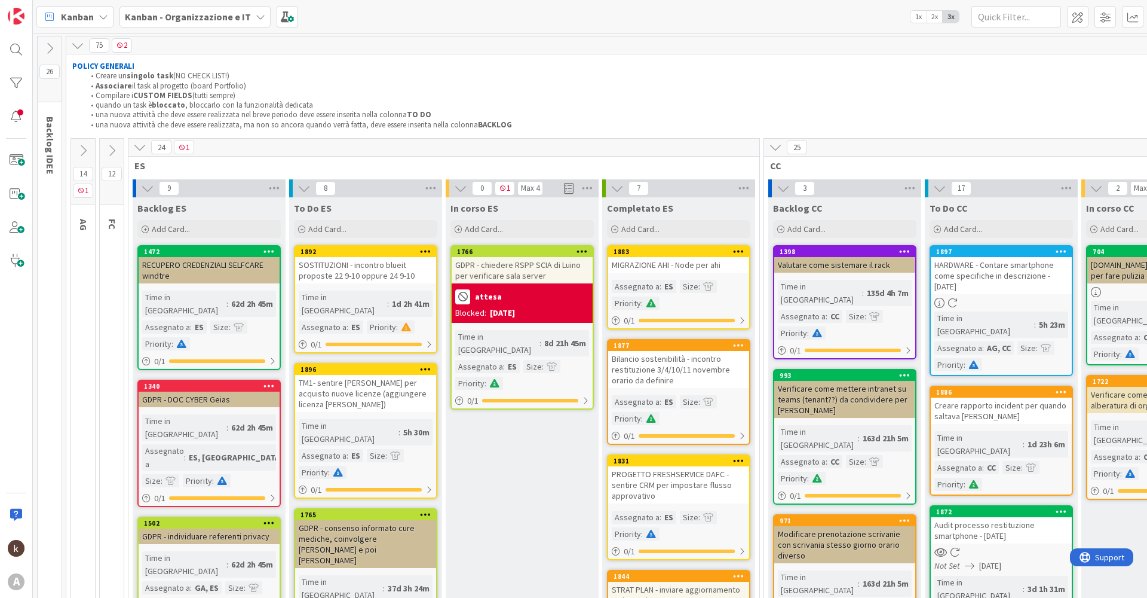 This screenshot has width=1147, height=598. Describe the element at coordinates (77, 17) in the screenshot. I see `span: Kanban` at that location.